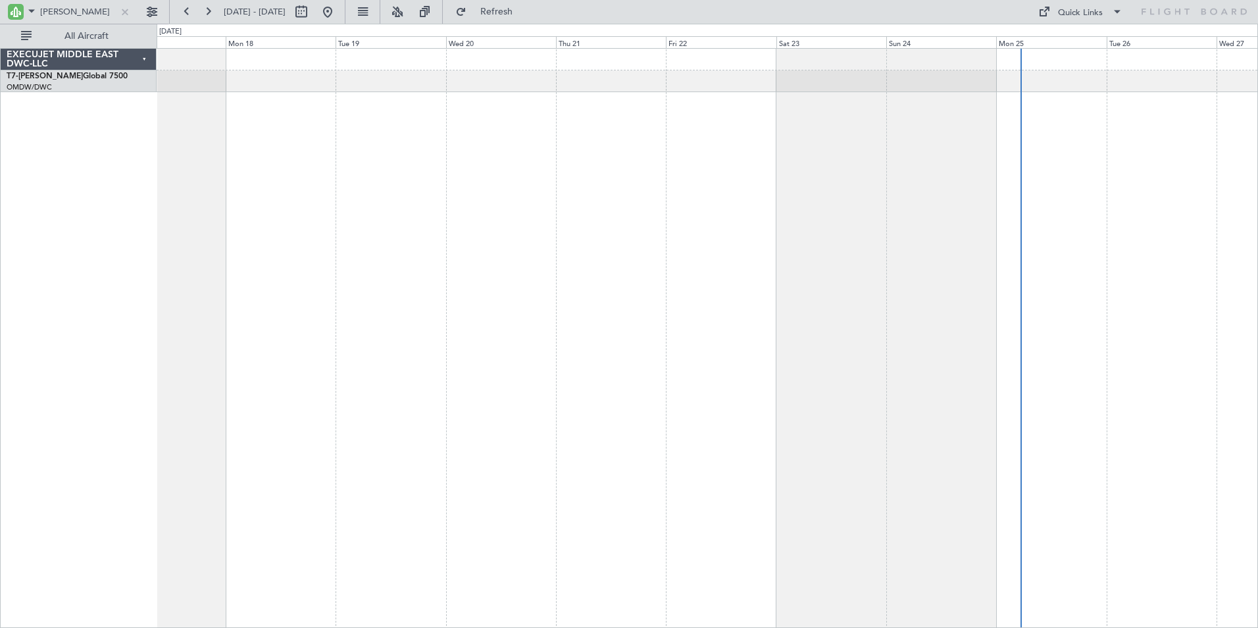 The height and width of the screenshot is (628, 1258). What do you see at coordinates (86, 36) in the screenshot?
I see `span: All Aircraft` at bounding box center [86, 36].